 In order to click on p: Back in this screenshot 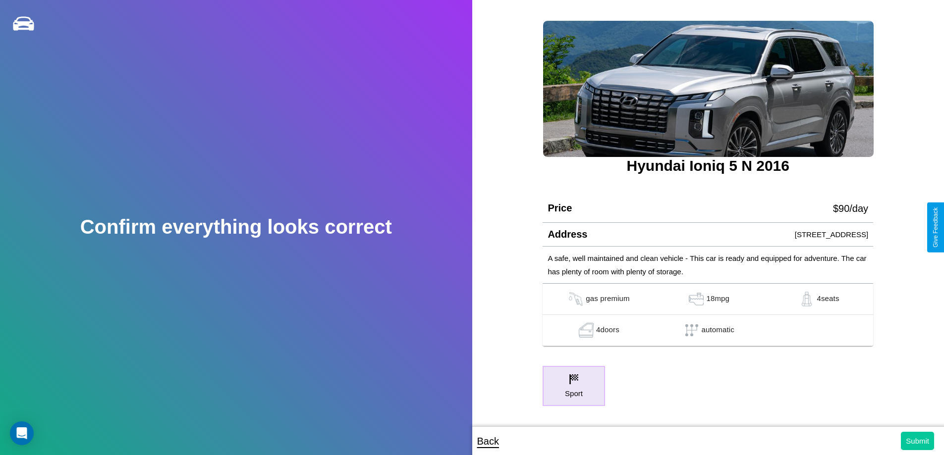, I will do `click(488, 442)`.